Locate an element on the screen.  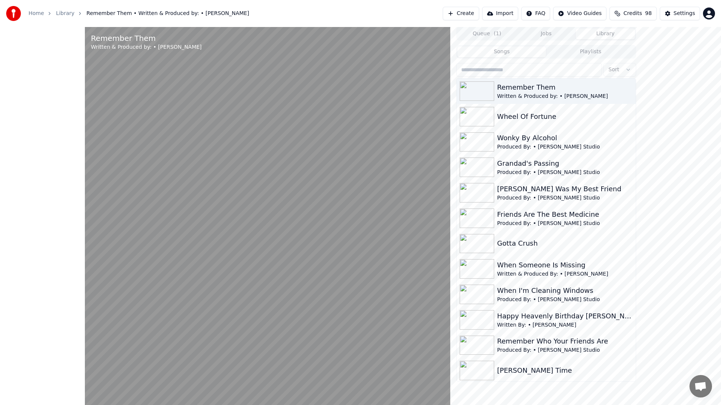
button: Settings is located at coordinates (679, 14).